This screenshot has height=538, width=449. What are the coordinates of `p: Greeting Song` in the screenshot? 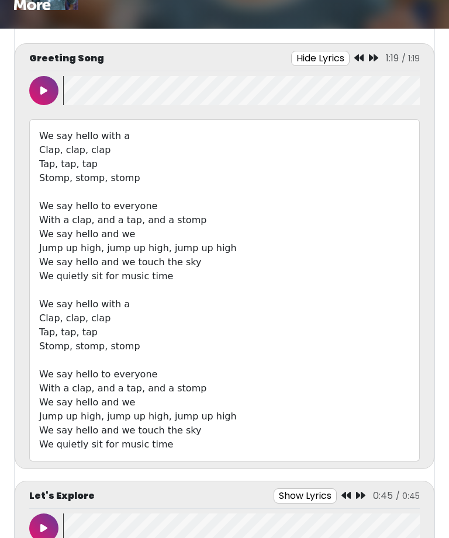 It's located at (67, 58).